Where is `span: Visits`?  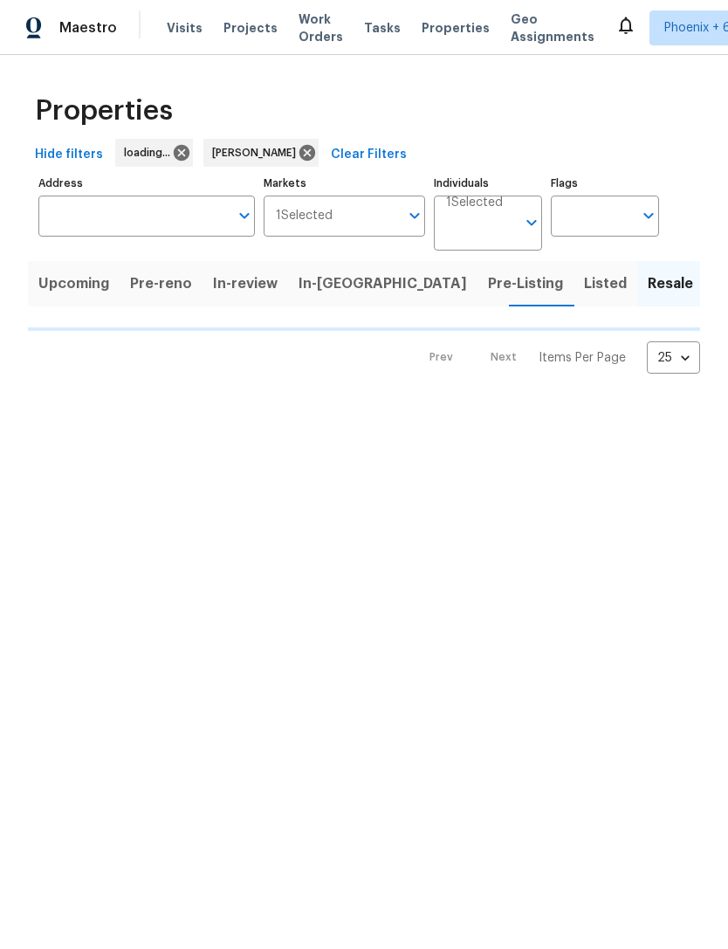
span: Visits is located at coordinates (184, 28).